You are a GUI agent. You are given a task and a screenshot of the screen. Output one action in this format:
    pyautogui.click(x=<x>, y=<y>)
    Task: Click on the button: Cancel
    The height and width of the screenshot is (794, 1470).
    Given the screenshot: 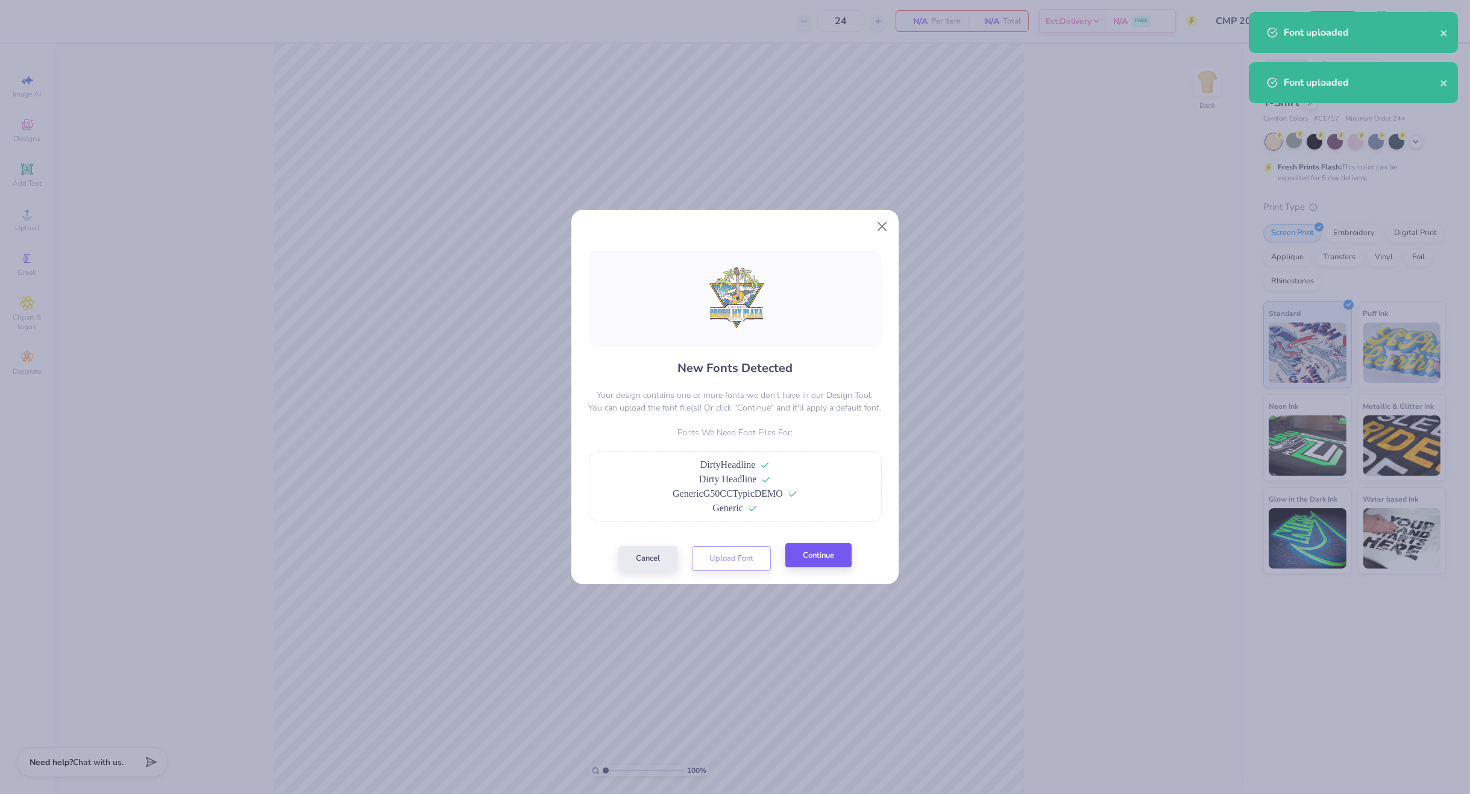 What is the action you would take?
    pyautogui.click(x=648, y=558)
    